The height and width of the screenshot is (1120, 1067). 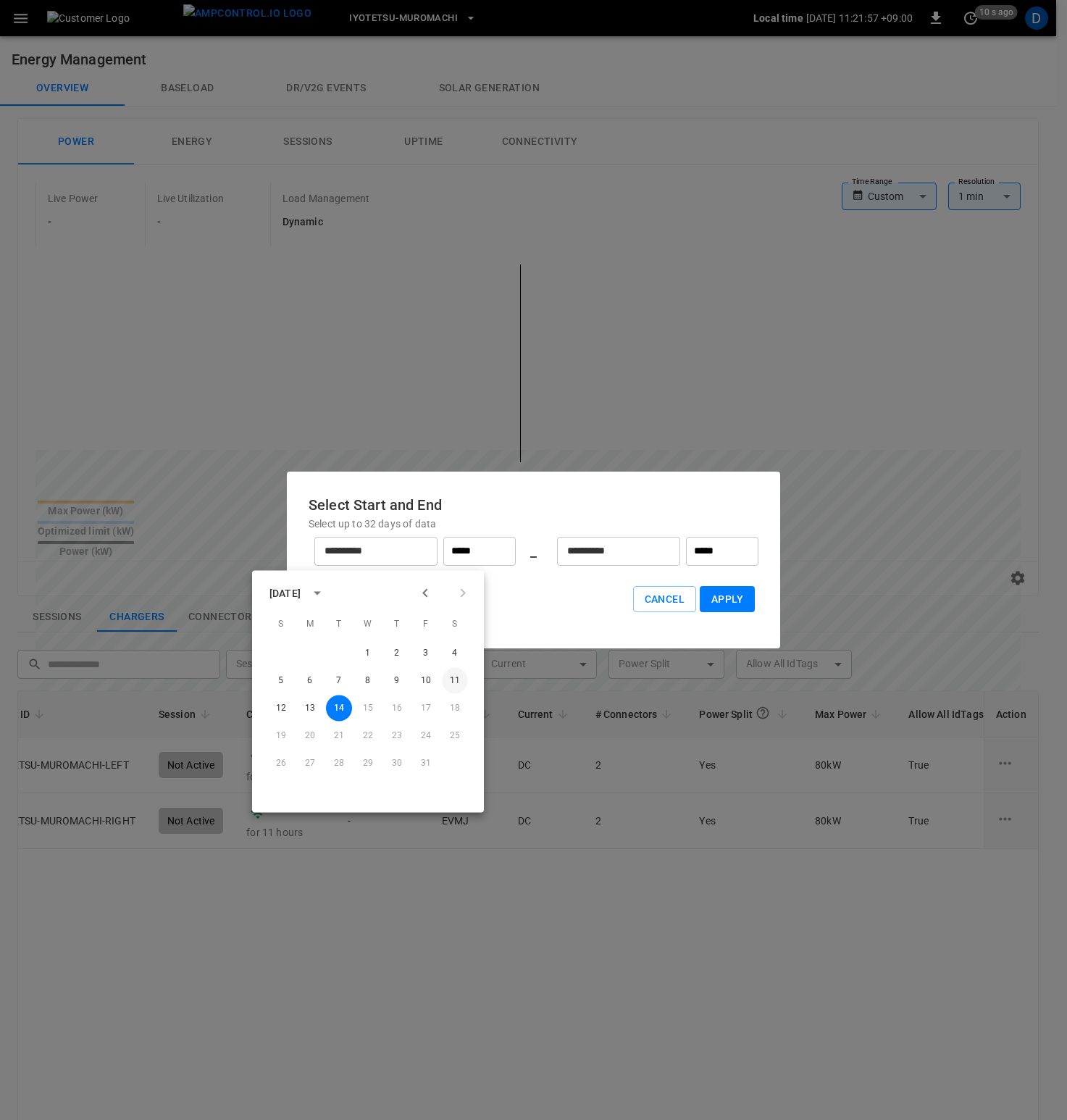 I want to click on button: Apply, so click(x=727, y=599).